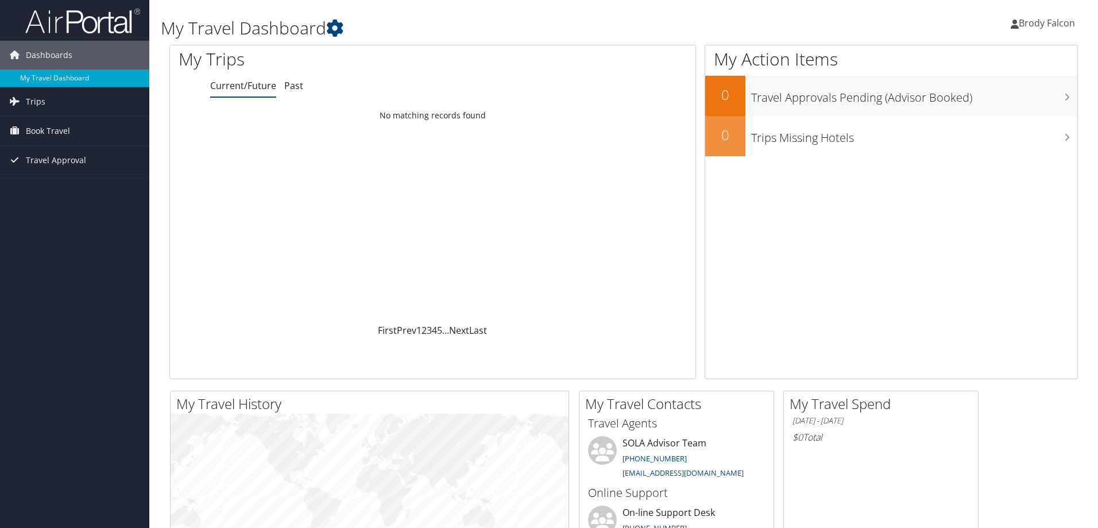  Describe the element at coordinates (434, 330) in the screenshot. I see `a: 4` at that location.